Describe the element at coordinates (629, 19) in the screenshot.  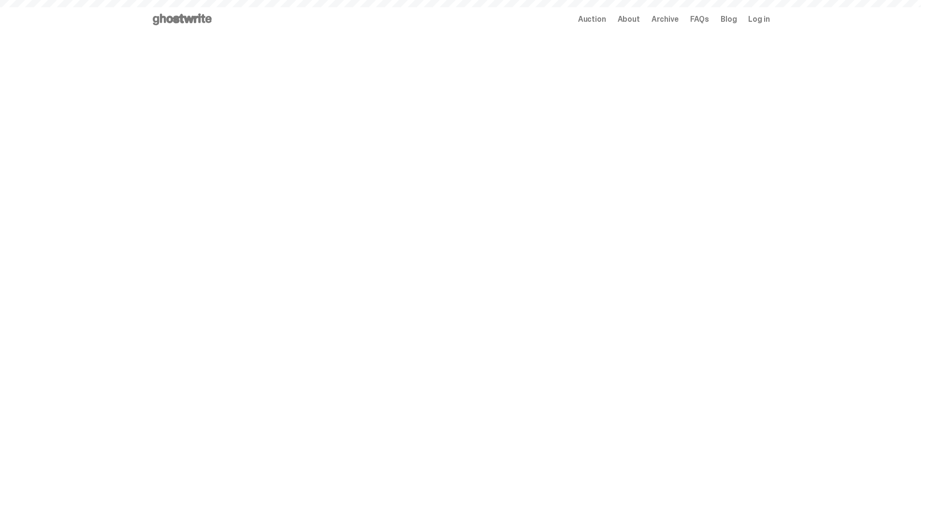
I see `span: About` at that location.